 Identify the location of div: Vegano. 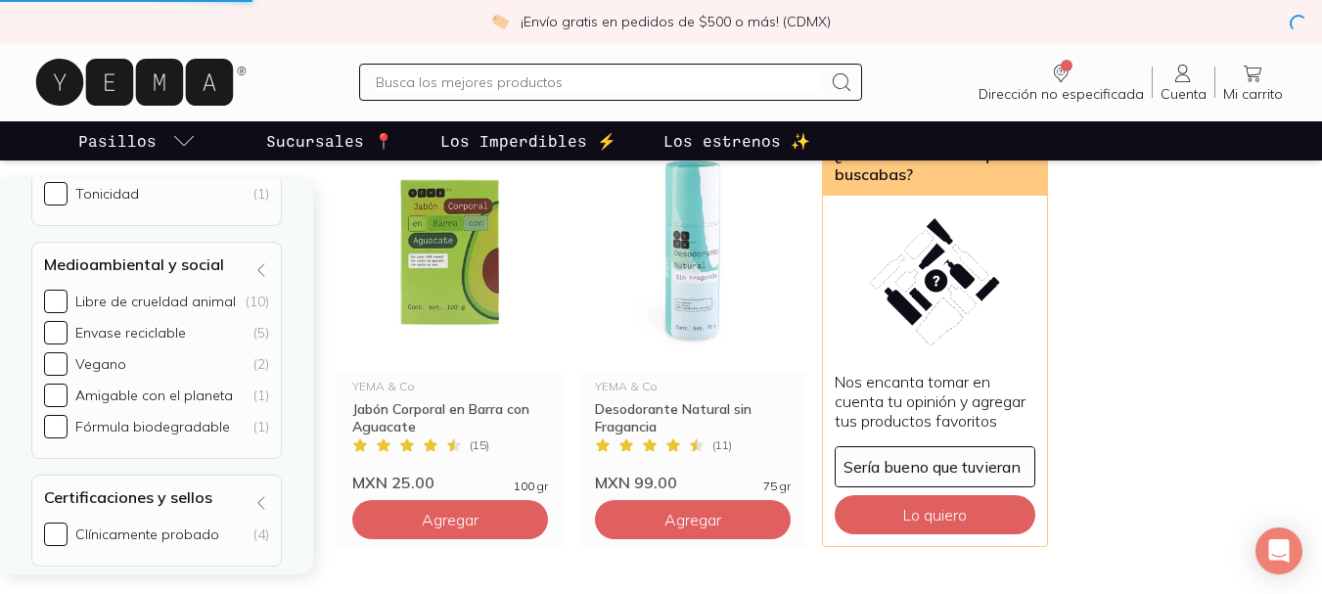
(101, 364).